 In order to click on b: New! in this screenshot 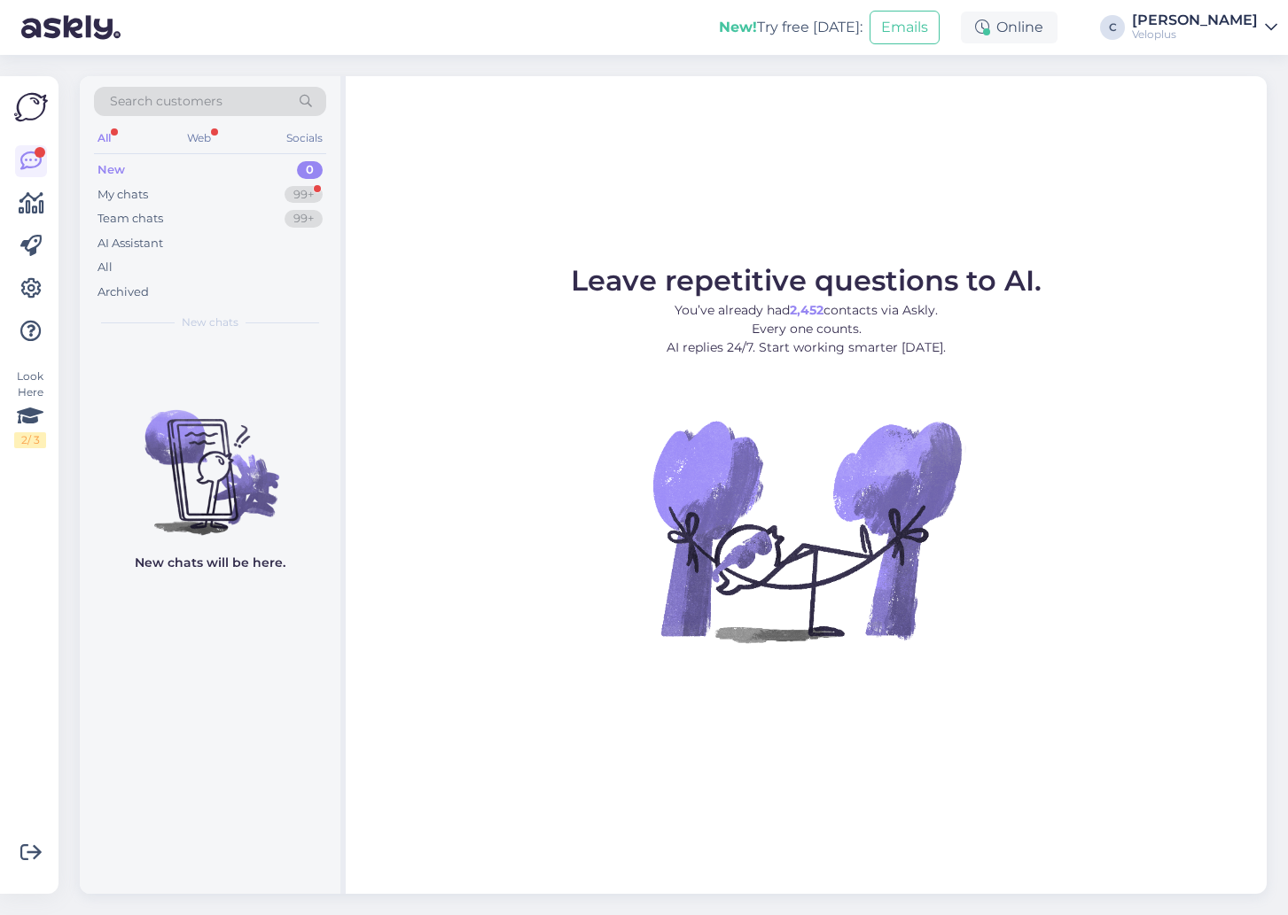, I will do `click(737, 27)`.